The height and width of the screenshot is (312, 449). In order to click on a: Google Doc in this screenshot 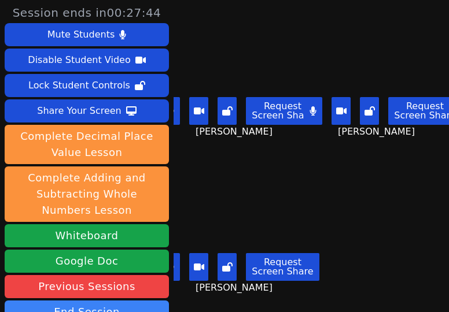, I will do `click(87, 261)`.